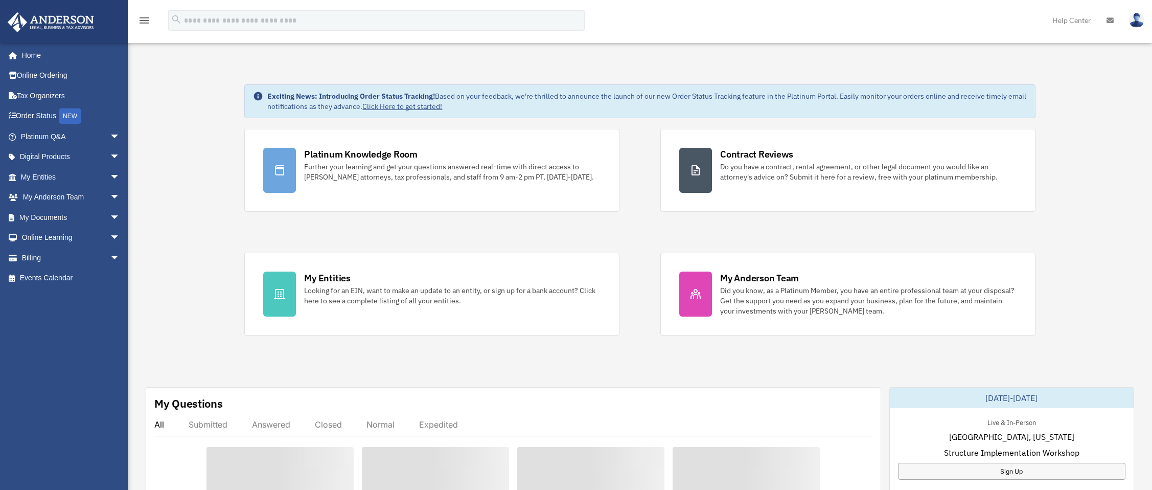 This screenshot has height=490, width=1152. Describe the element at coordinates (452, 172) in the screenshot. I see `div: Further your learning and get your questions answered real-time with direct access to [PERSON_NAM...` at that location.